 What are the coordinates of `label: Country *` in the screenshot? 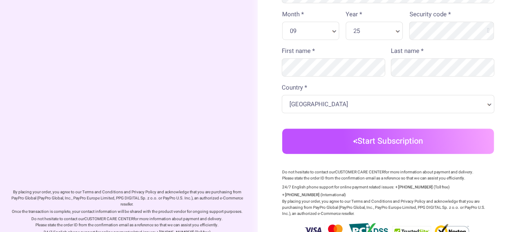 It's located at (294, 88).